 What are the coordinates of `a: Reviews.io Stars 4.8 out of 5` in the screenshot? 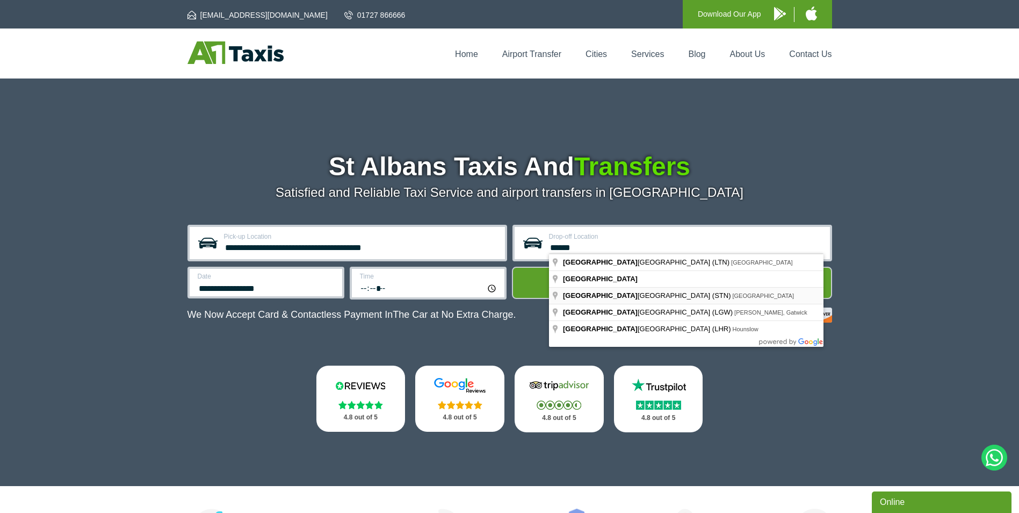 It's located at (361, 398).